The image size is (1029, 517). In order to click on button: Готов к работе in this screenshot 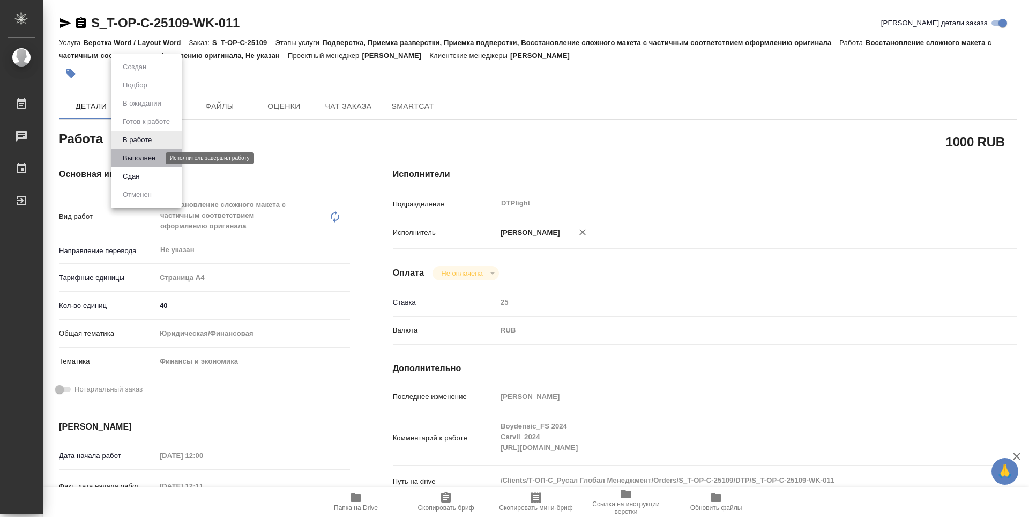, I will do `click(146, 122)`.